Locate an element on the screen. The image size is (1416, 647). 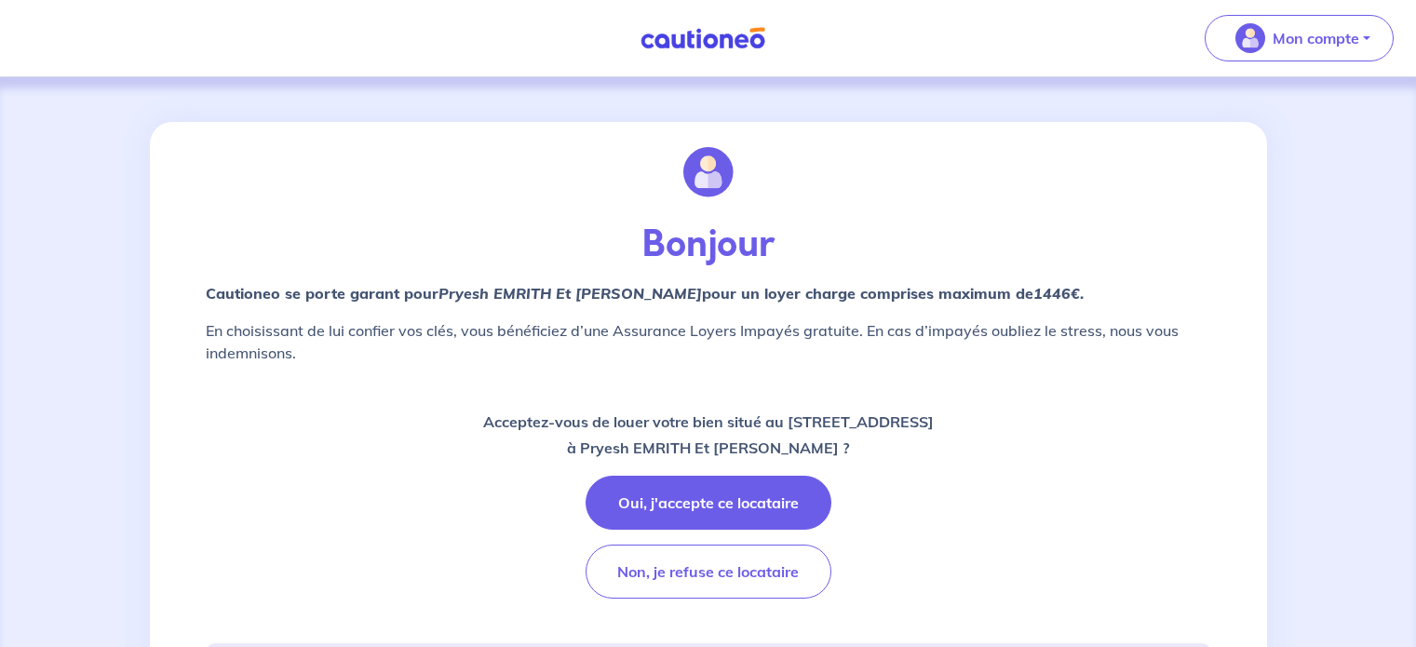
button: Non, je refuse ce locataire is located at coordinates (708, 571).